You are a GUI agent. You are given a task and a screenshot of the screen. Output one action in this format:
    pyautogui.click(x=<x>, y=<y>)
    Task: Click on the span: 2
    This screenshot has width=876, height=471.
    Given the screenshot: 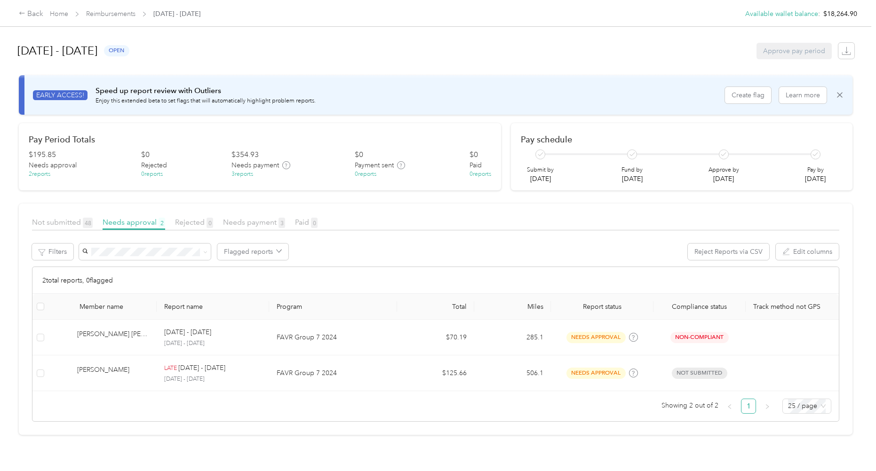 What is the action you would take?
    pyautogui.click(x=162, y=223)
    